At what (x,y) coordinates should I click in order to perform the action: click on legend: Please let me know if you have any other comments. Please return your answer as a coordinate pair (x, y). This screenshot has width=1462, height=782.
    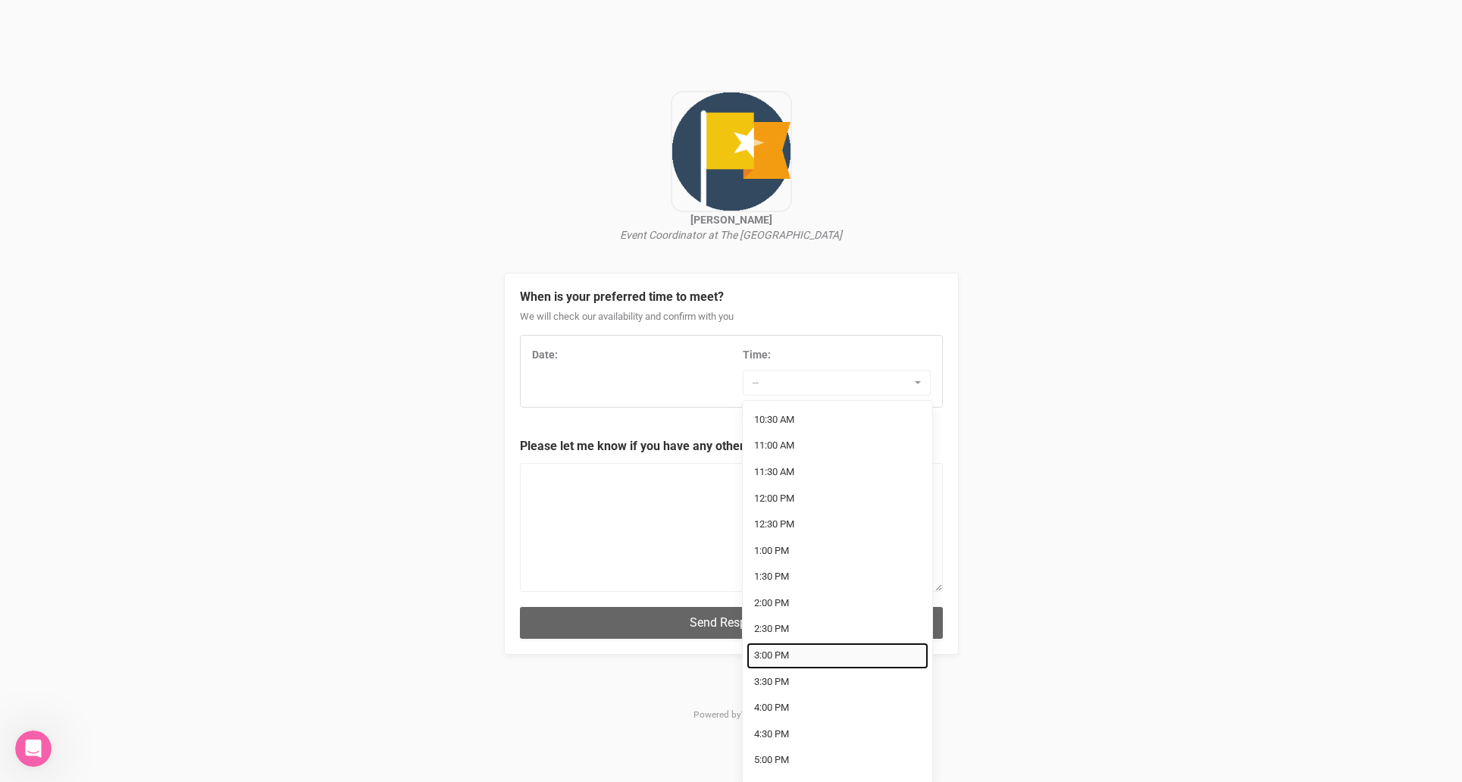
    Looking at the image, I should click on (731, 446).